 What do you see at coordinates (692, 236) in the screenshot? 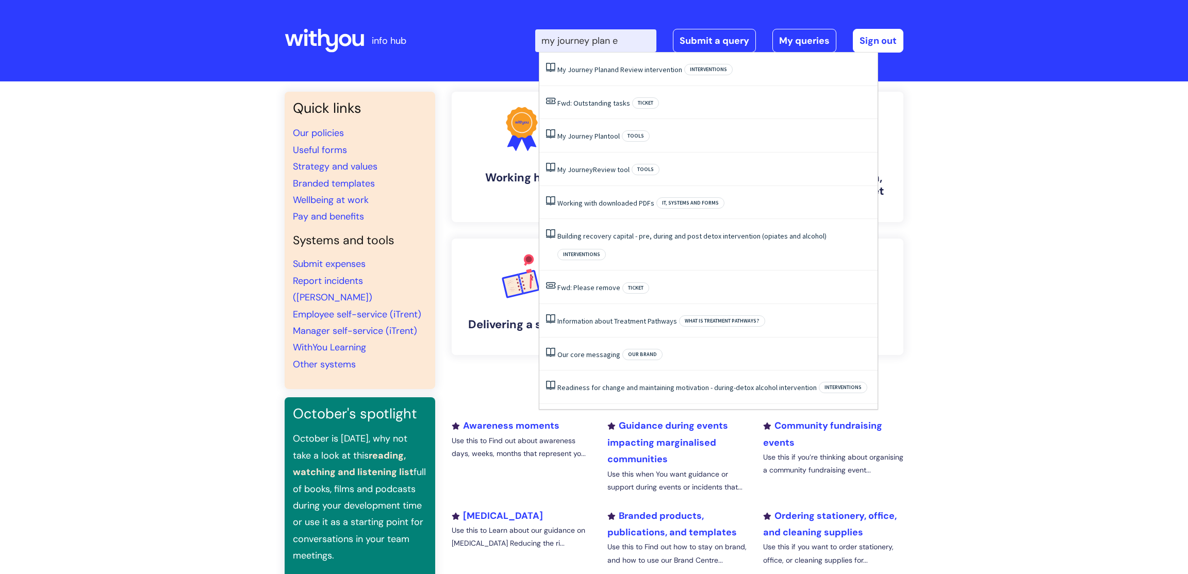
I see `a: Building recovery capital - pre, during and post detox intervention (opiates and alcohol)` at bounding box center [692, 236].